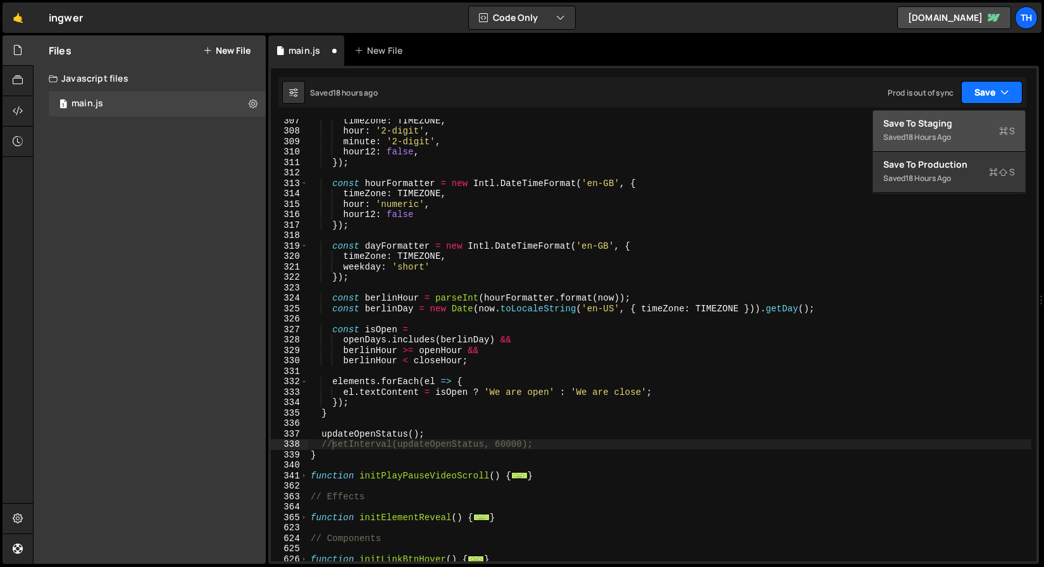 The image size is (1044, 567). Describe the element at coordinates (289, 361) in the screenshot. I see `div: 330` at that location.